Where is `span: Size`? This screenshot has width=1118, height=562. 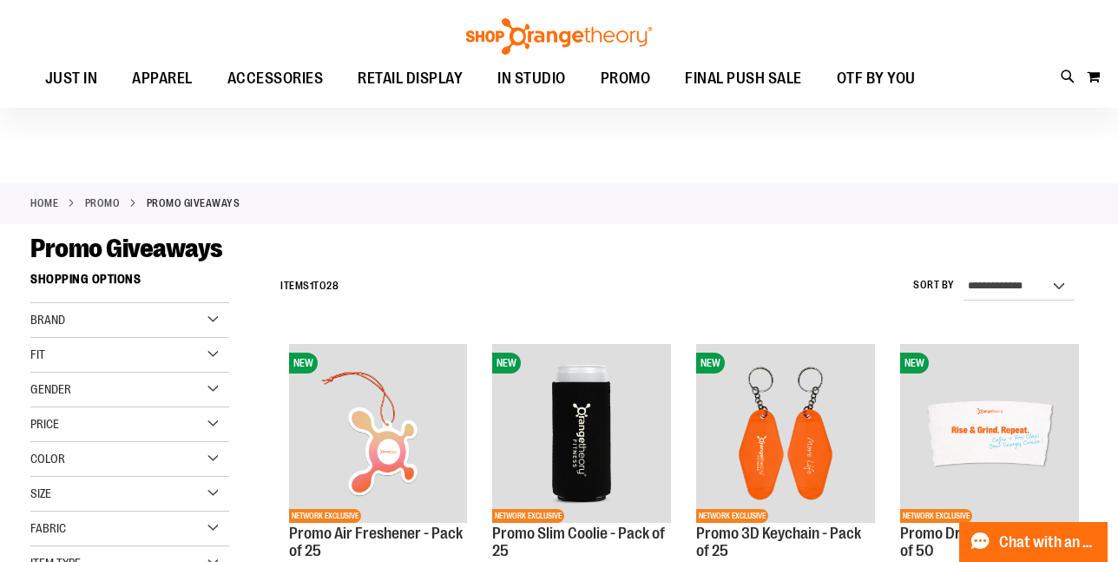
span: Size is located at coordinates (41, 493).